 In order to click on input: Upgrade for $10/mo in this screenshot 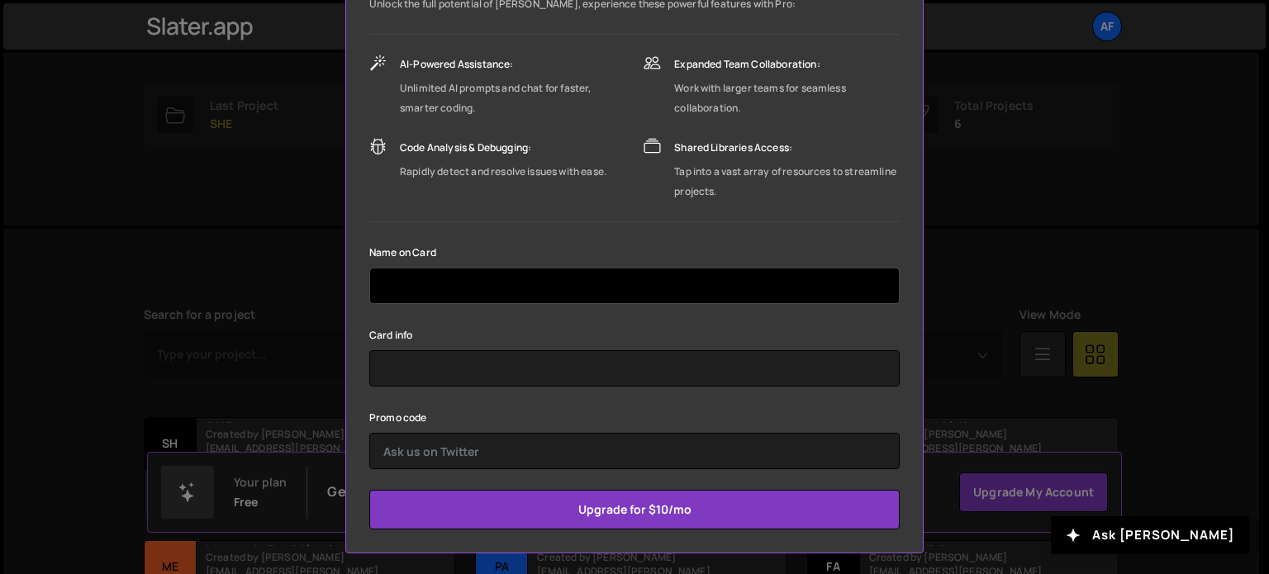, I will do `click(634, 510)`.